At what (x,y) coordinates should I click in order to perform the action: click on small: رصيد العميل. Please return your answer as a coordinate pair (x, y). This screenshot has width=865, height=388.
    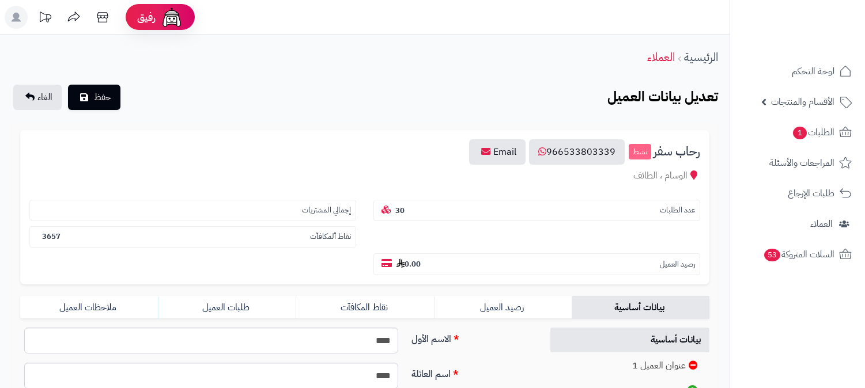
    Looking at the image, I should click on (677, 264).